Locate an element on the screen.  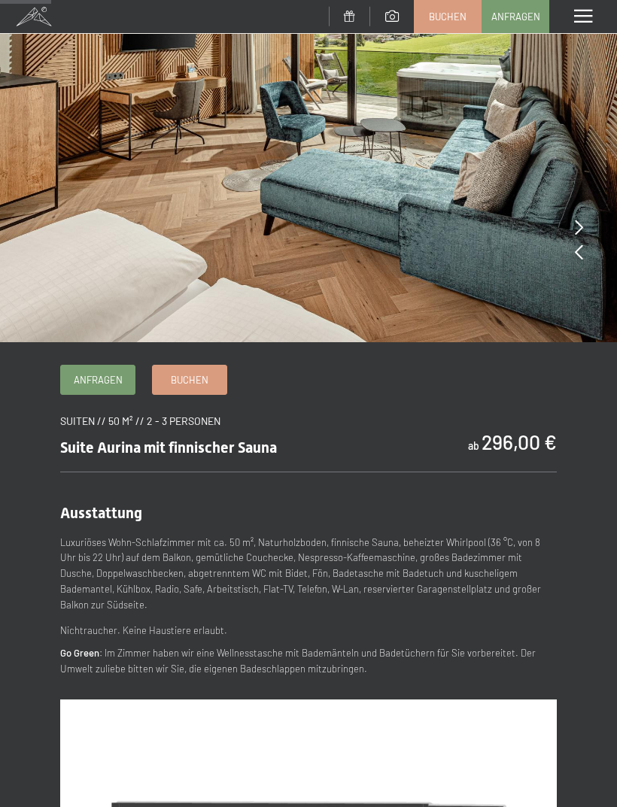
span: Ausstattung is located at coordinates (101, 513).